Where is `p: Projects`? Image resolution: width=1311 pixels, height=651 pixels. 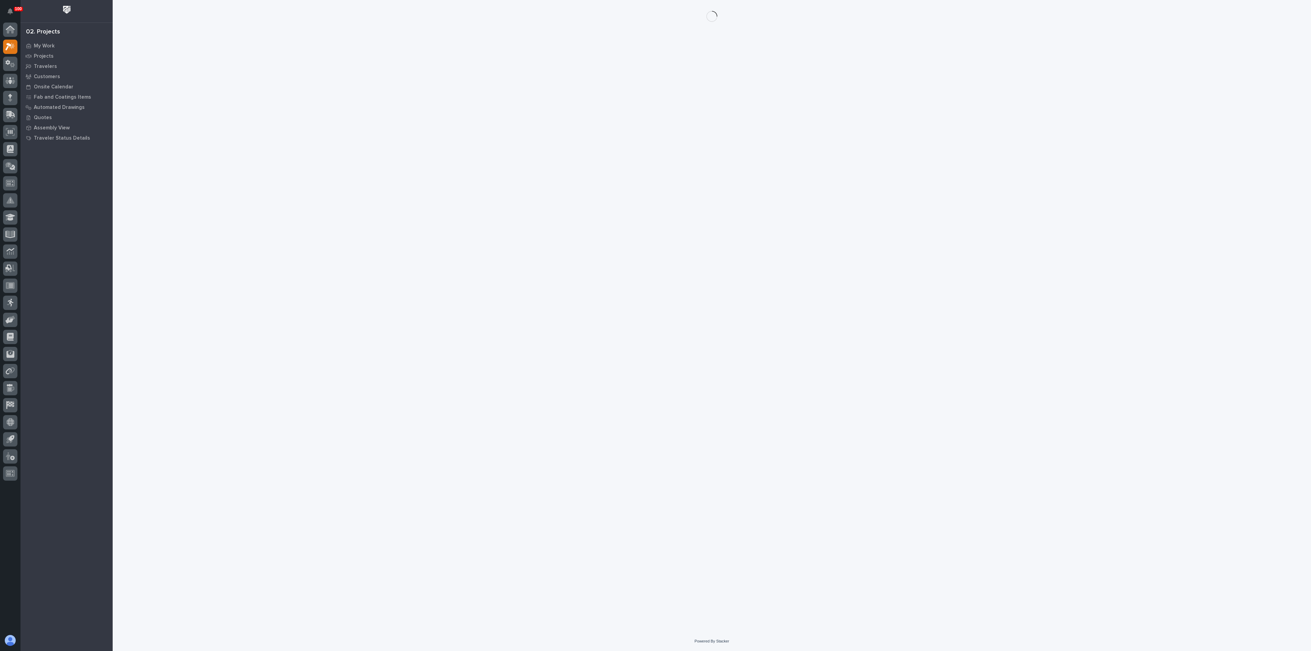 p: Projects is located at coordinates (44, 56).